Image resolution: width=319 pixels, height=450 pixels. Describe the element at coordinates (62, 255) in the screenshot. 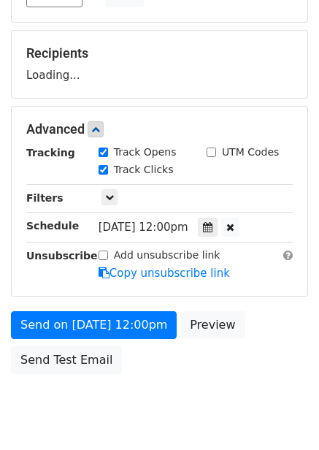

I see `strong: Unsubscribe` at that location.